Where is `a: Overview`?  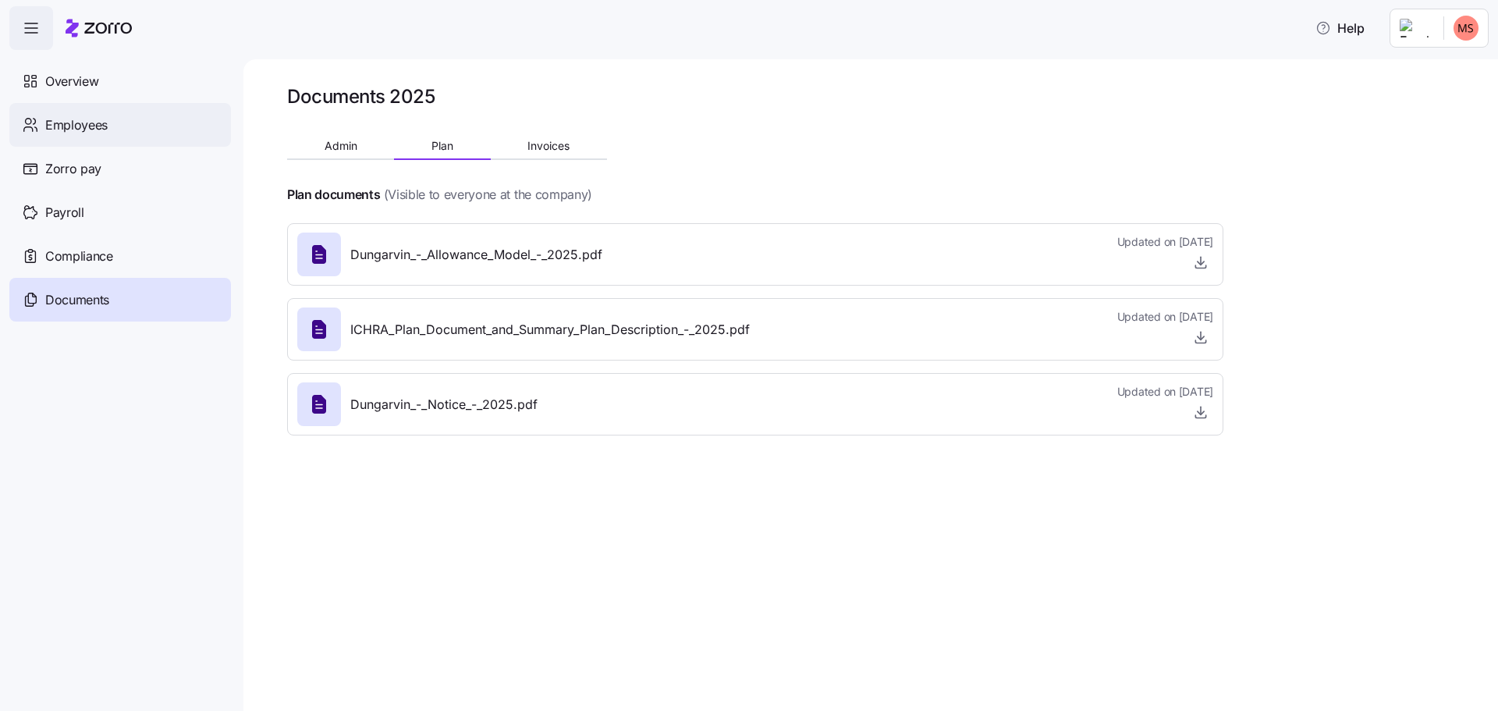
a: Overview is located at coordinates (120, 81).